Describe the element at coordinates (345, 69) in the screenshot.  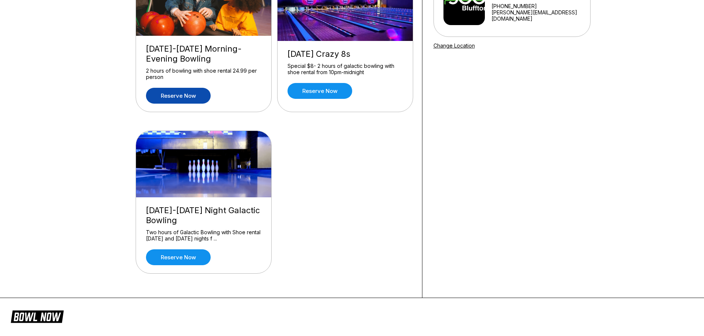
I see `div: Special $8- 2 hours of galactic bowling with shoe rental from 10pm-midnight` at that location.